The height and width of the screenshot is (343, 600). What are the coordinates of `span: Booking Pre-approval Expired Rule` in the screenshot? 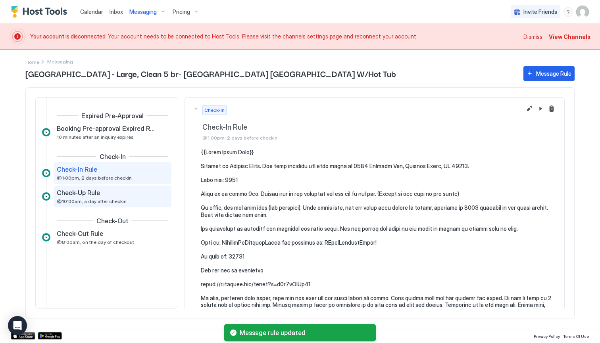 It's located at (106, 129).